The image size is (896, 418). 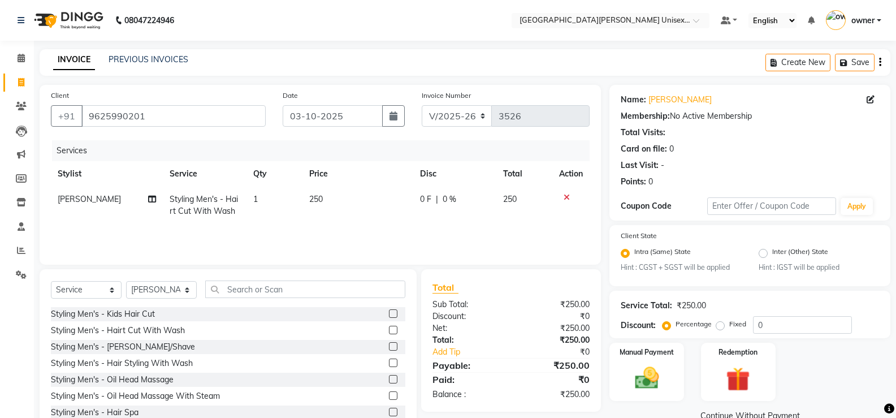 I want to click on button: Create New, so click(x=798, y=62).